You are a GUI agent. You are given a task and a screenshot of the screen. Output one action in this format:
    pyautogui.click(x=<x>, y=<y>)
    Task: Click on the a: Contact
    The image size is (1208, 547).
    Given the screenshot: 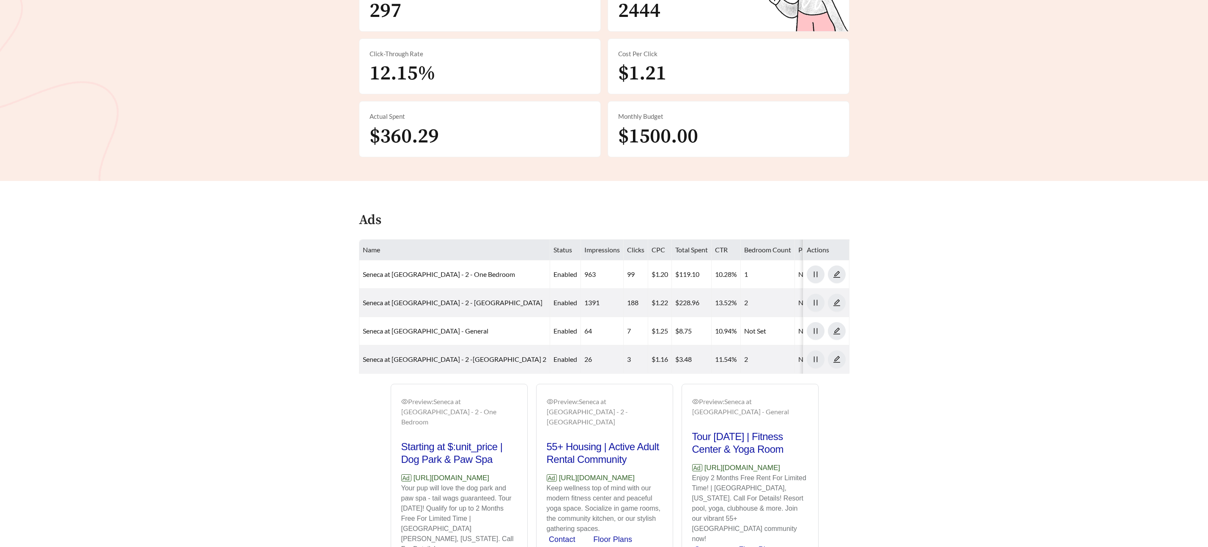 What is the action you would take?
    pyautogui.click(x=562, y=540)
    